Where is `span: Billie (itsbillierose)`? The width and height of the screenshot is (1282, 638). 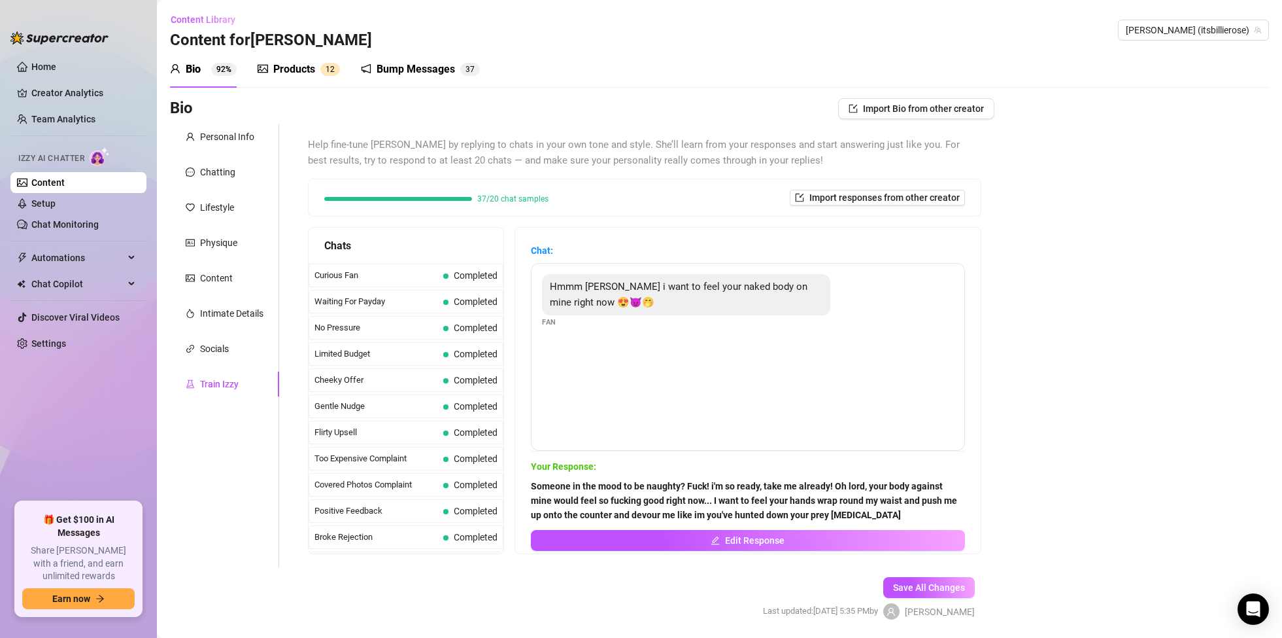 span: Billie (itsbillierose) is located at coordinates (1194, 30).